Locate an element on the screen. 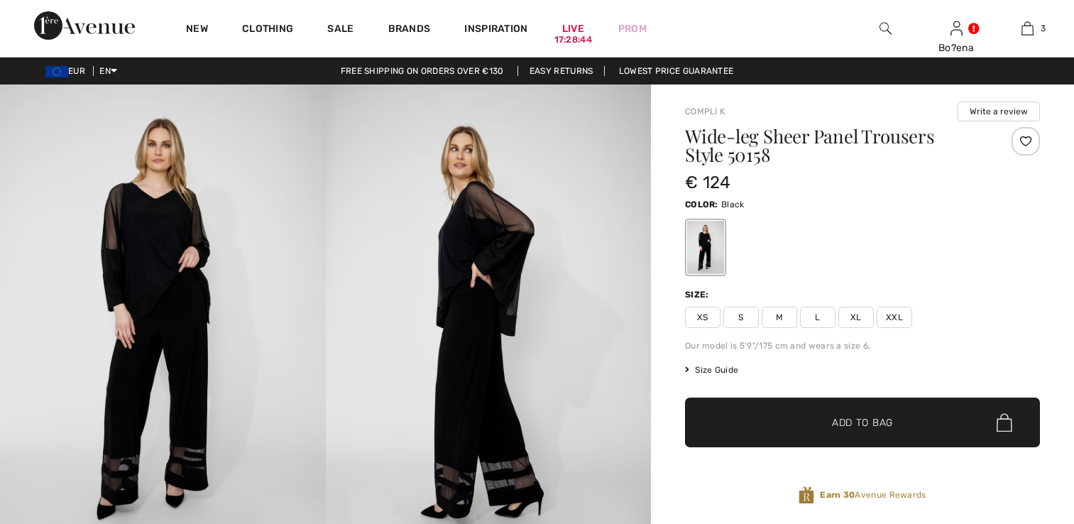 The width and height of the screenshot is (1074, 524). div: Bo?ena is located at coordinates (956, 48).